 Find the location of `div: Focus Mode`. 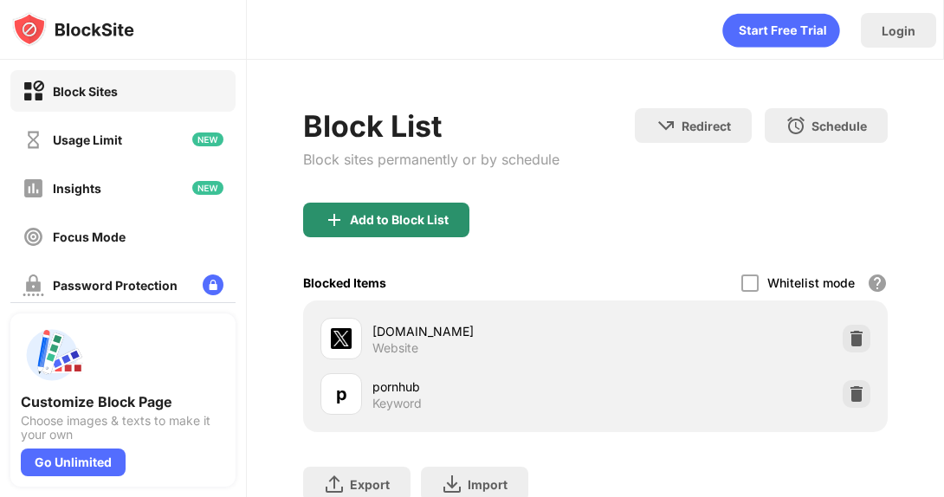

div: Focus Mode is located at coordinates (89, 236).